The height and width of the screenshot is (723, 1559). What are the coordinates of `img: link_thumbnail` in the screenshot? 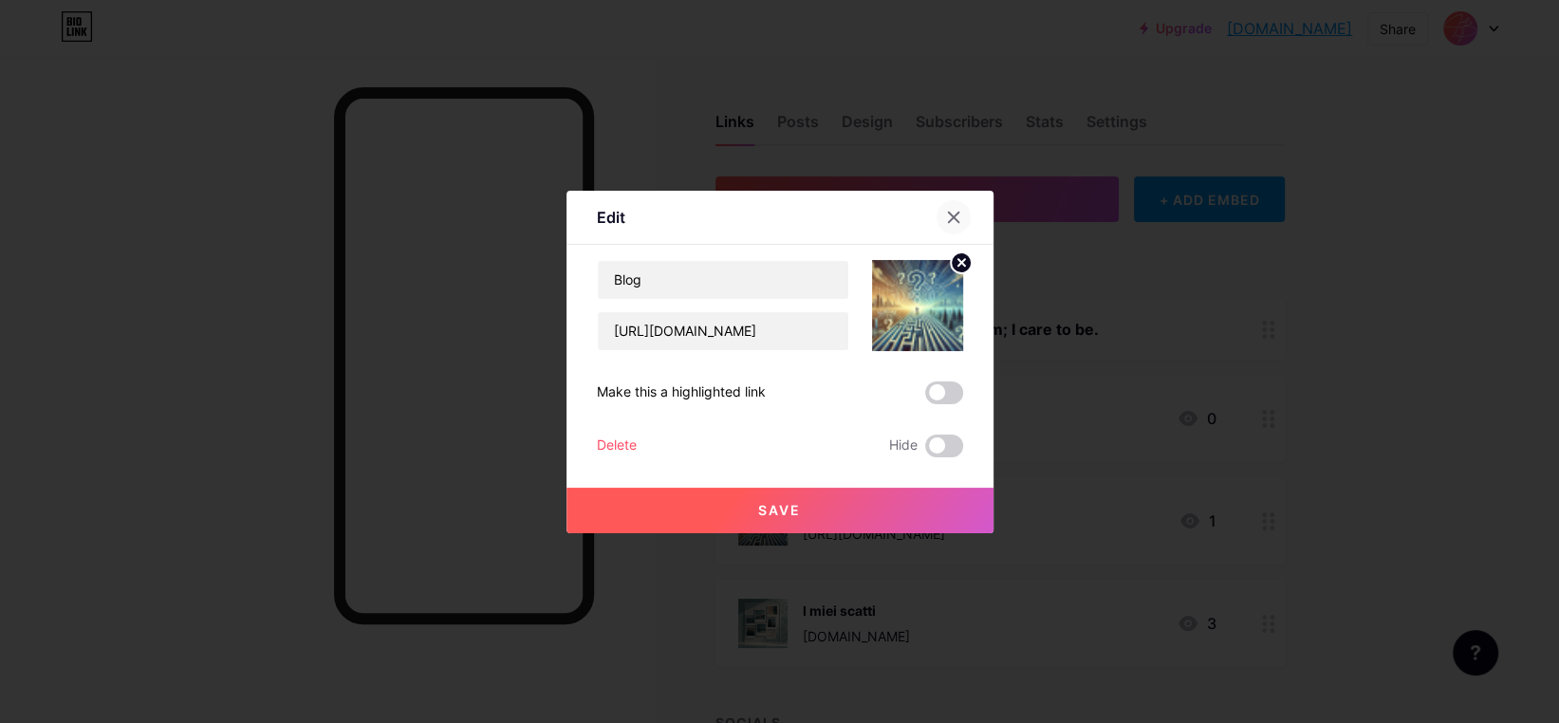 It's located at (917, 305).